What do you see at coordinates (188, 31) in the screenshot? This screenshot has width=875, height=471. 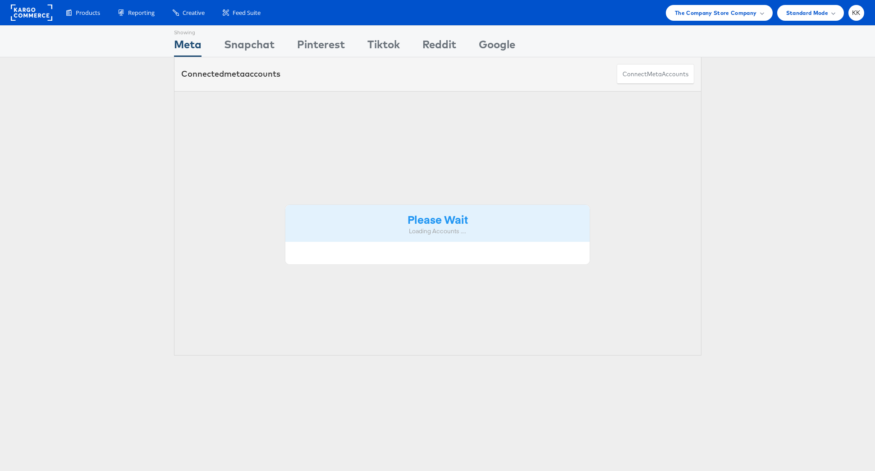 I see `div: Showing` at bounding box center [188, 31].